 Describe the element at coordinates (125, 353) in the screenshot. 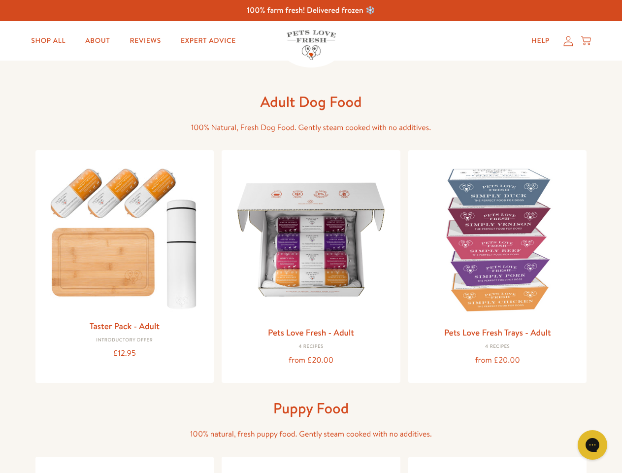

I see `div: £12.95` at that location.